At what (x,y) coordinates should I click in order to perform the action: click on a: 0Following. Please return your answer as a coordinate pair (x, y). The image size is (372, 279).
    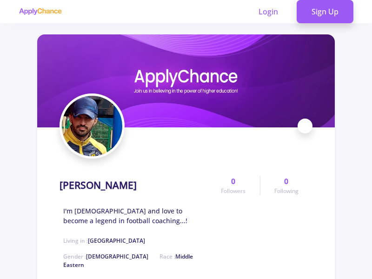
    Looking at the image, I should click on (286, 186).